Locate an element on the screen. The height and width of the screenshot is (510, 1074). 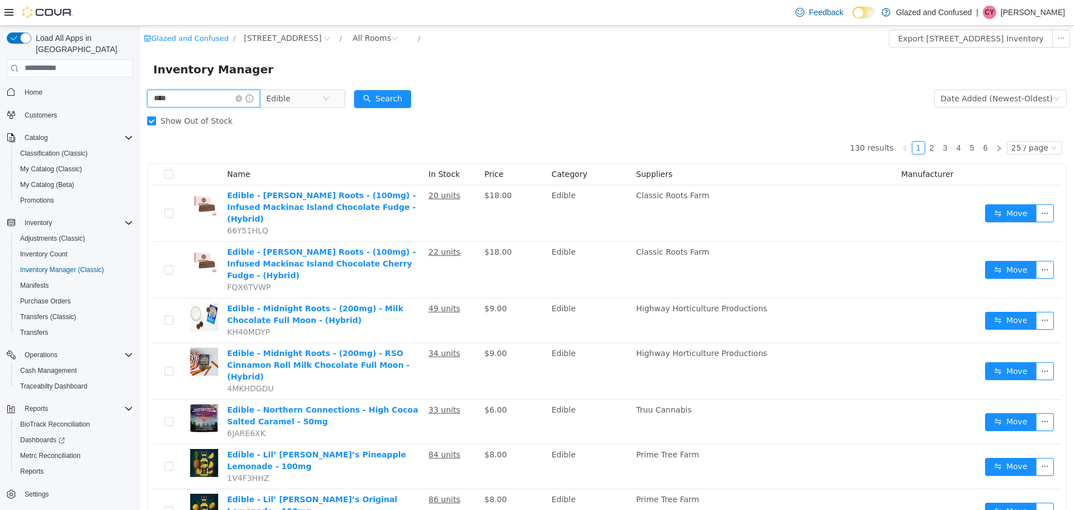
li: 130 results is located at coordinates (732, 122).